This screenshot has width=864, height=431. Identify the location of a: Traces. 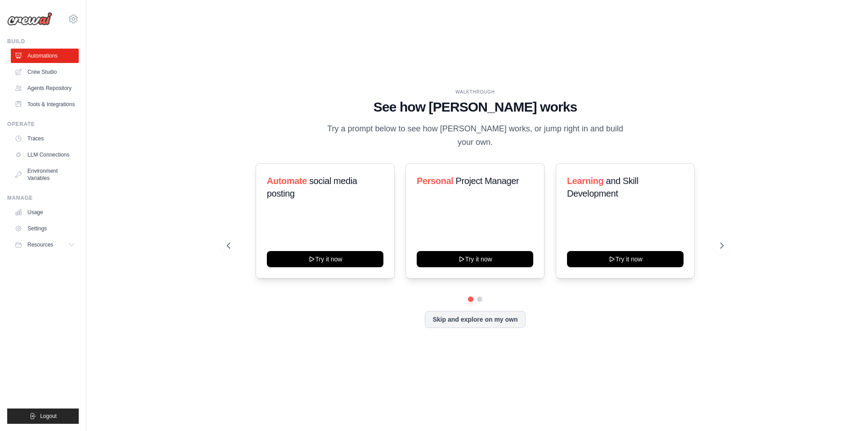
(45, 139).